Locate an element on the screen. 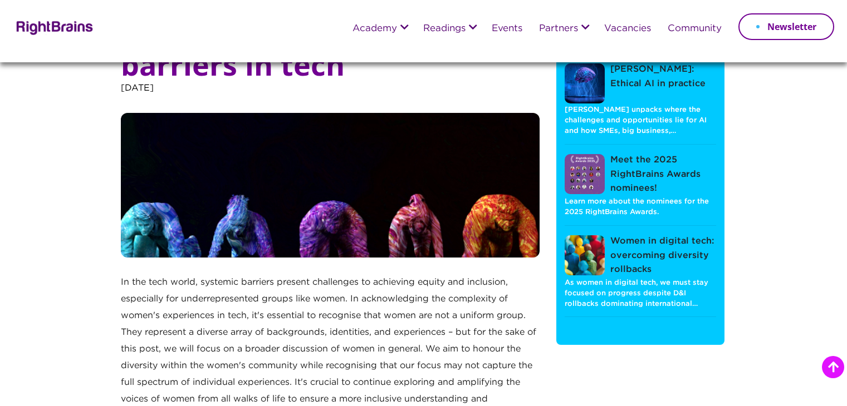  a: Community is located at coordinates (694, 29).